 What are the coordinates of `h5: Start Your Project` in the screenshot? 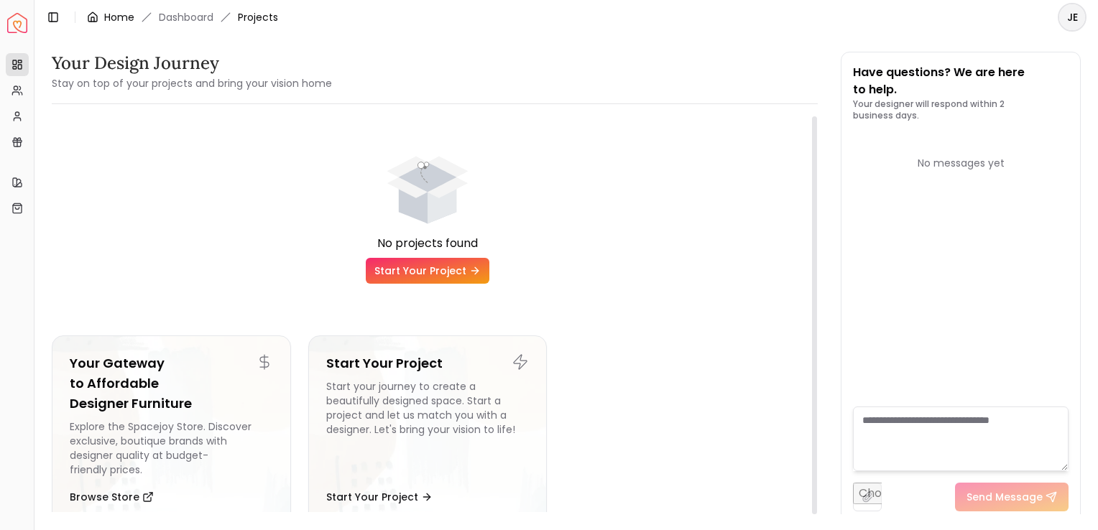 It's located at (427, 363).